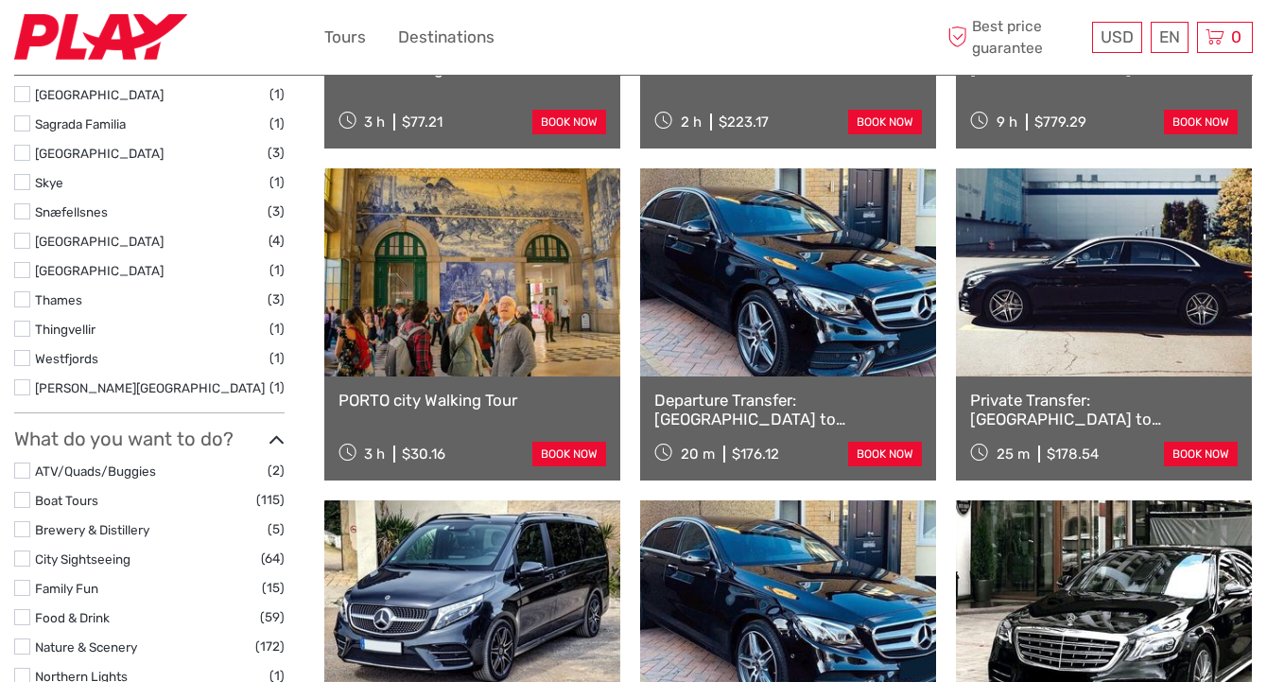  I want to click on span: USD, so click(1117, 37).